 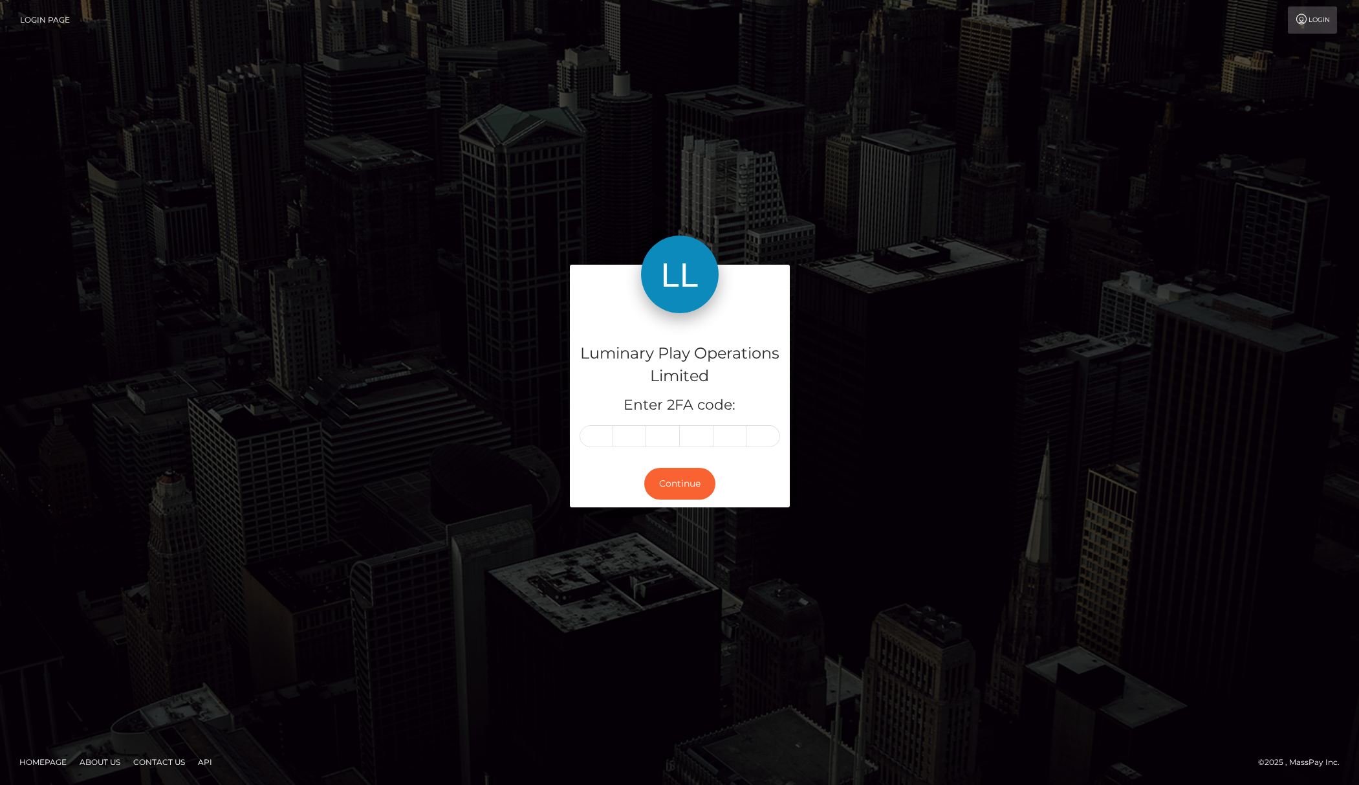 What do you see at coordinates (680, 483) in the screenshot?
I see `button: Continue` at bounding box center [680, 483].